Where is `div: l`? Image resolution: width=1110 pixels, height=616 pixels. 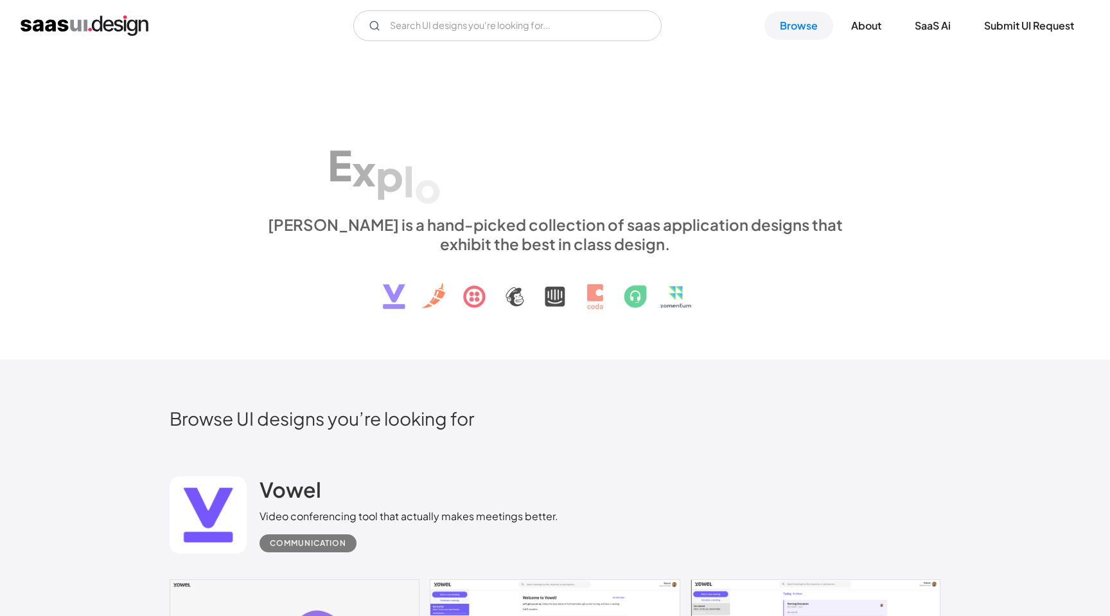
div: l is located at coordinates (409, 181).